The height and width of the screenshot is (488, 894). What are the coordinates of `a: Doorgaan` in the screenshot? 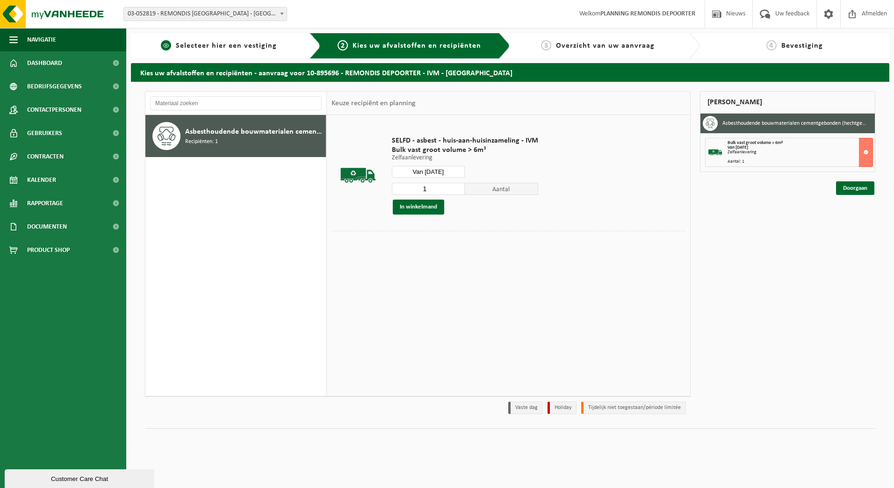 It's located at (855, 188).